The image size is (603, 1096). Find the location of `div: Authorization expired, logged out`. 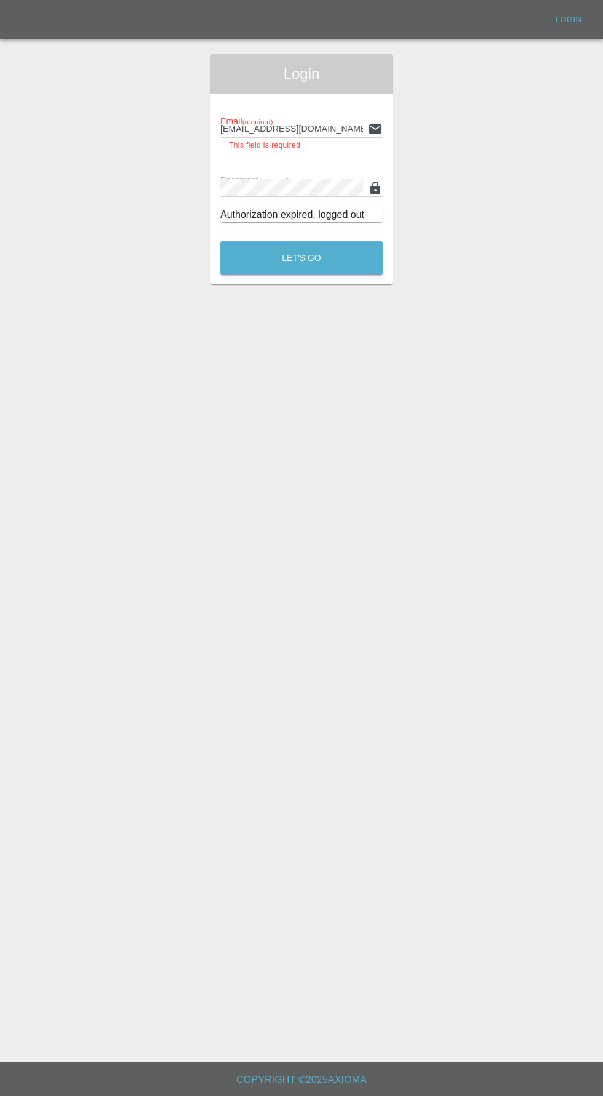

div: Authorization expired, logged out is located at coordinates (302, 215).